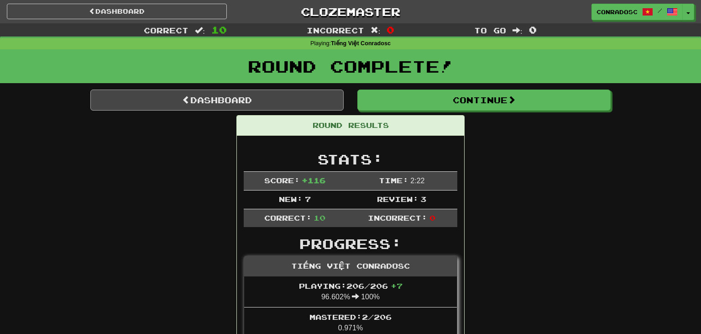 Image resolution: width=701 pixels, height=334 pixels. Describe the element at coordinates (288, 217) in the screenshot. I see `span: Correct:` at that location.